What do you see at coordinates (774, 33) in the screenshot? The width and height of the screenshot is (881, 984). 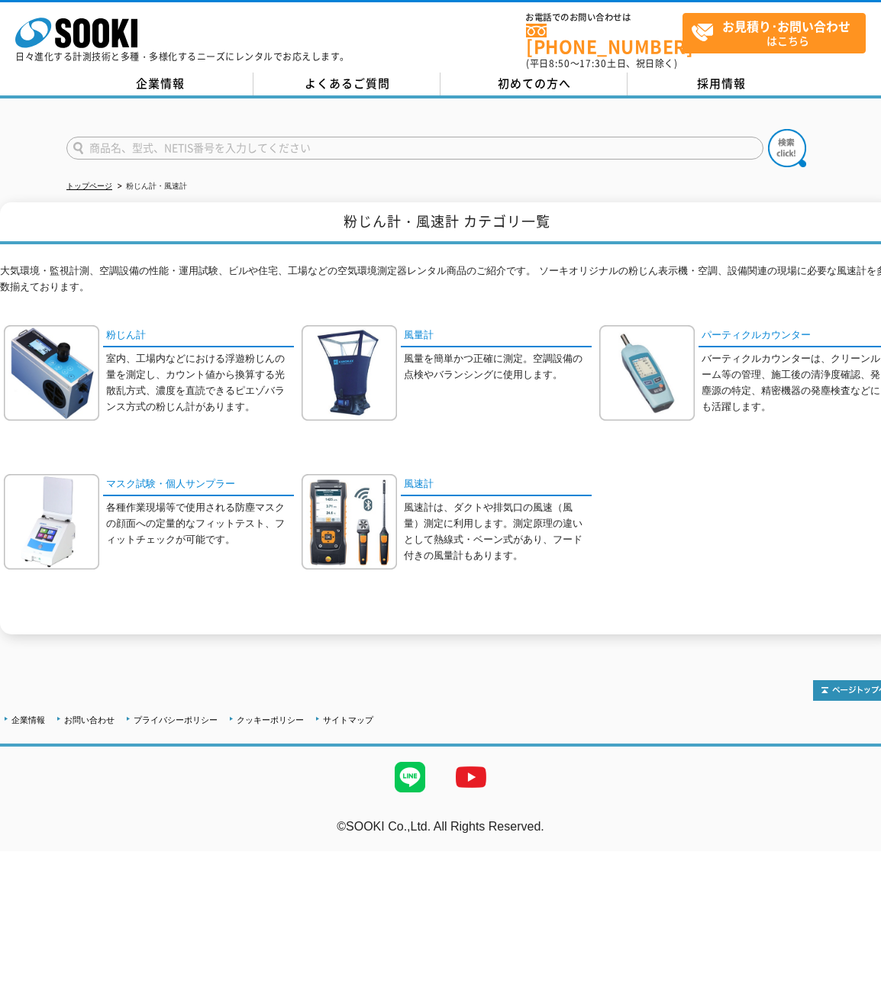 I see `a: お見積り･お問い合わせはこちら` at bounding box center [774, 33].